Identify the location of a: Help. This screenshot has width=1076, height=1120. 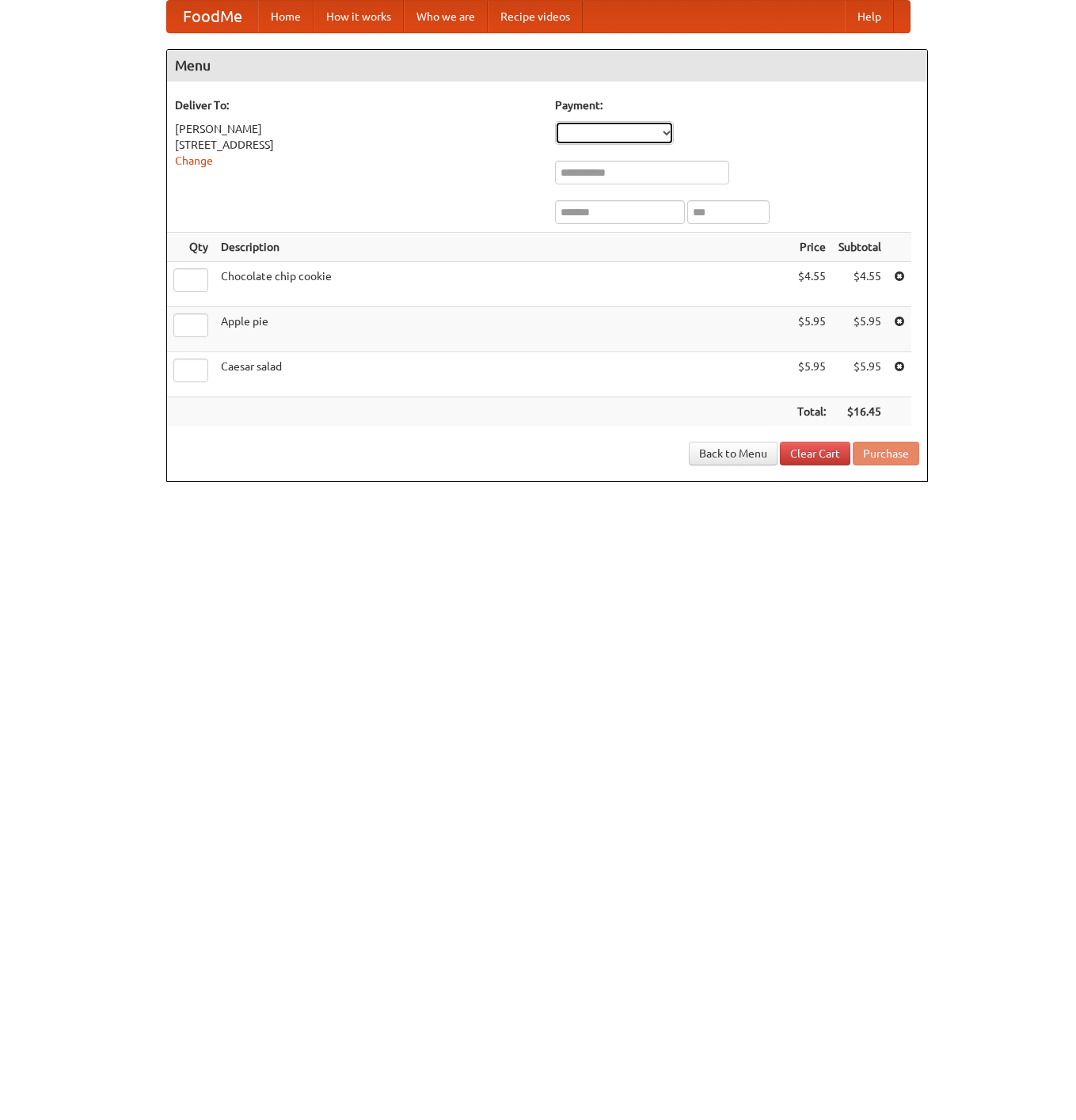
(869, 17).